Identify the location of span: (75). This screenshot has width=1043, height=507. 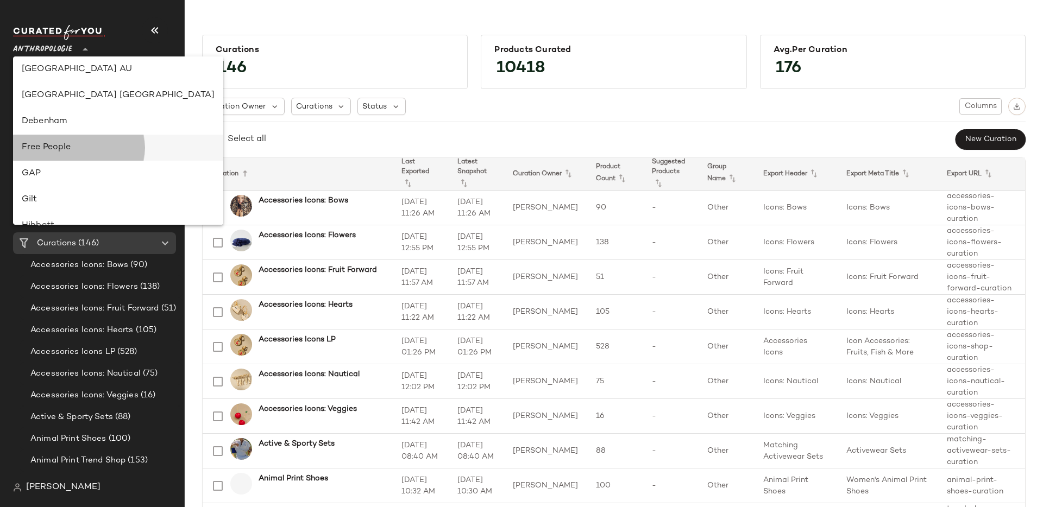
(149, 374).